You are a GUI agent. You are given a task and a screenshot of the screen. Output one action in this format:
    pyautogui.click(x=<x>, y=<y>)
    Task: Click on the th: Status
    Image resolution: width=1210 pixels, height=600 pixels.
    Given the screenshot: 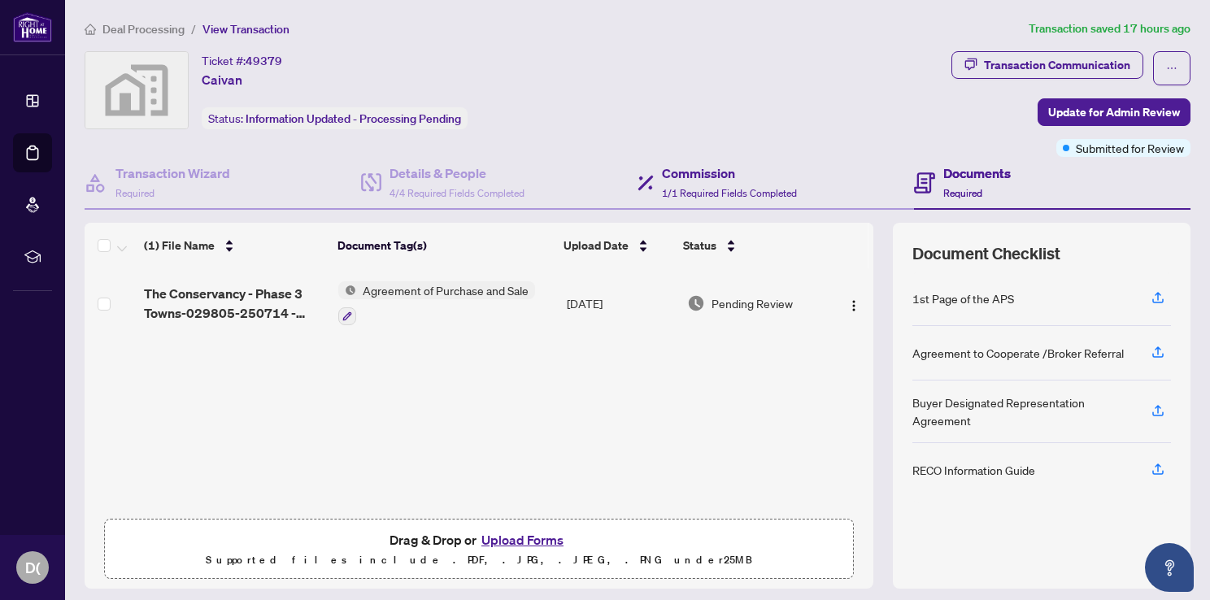 What is the action you would take?
    pyautogui.click(x=751, y=246)
    